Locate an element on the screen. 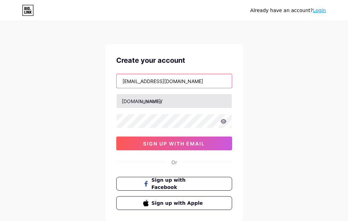 The width and height of the screenshot is (348, 221). a: Login is located at coordinates (319, 10).